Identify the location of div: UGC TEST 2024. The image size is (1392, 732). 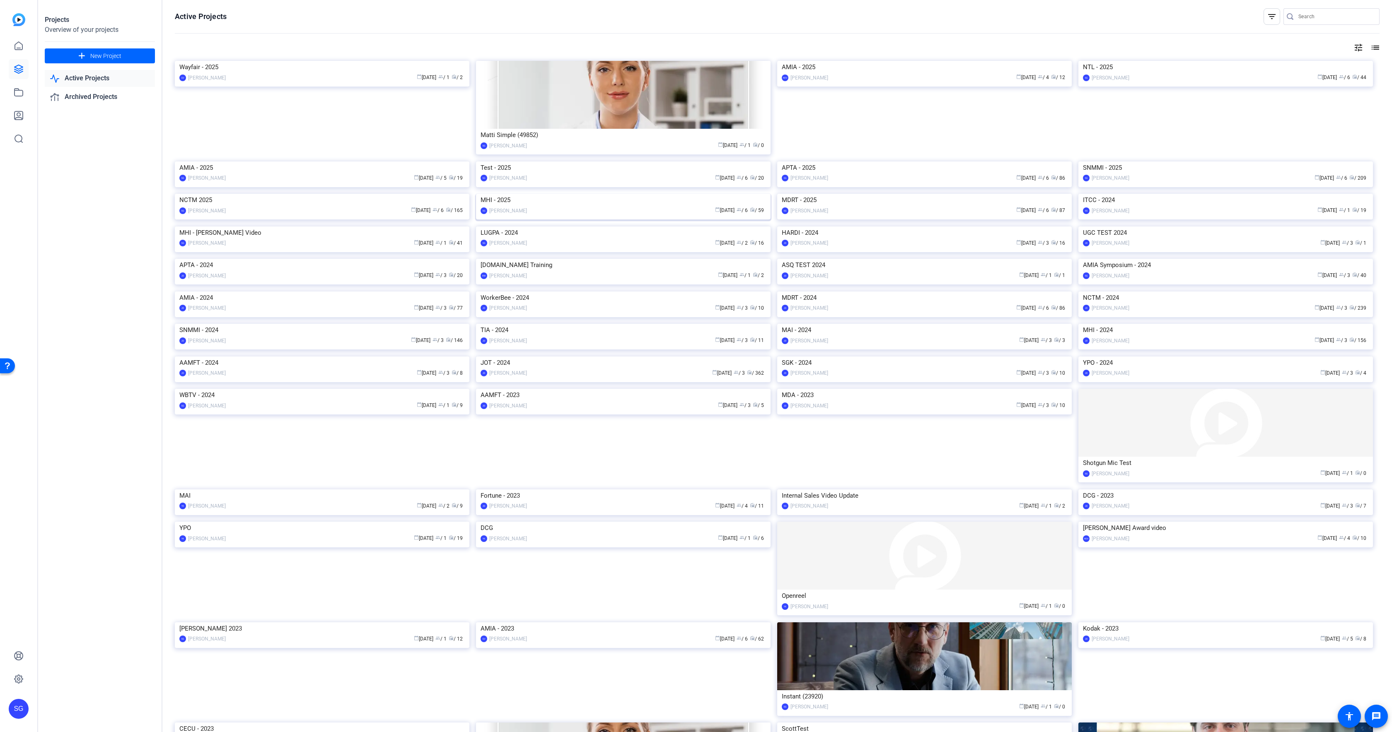
(1225, 233).